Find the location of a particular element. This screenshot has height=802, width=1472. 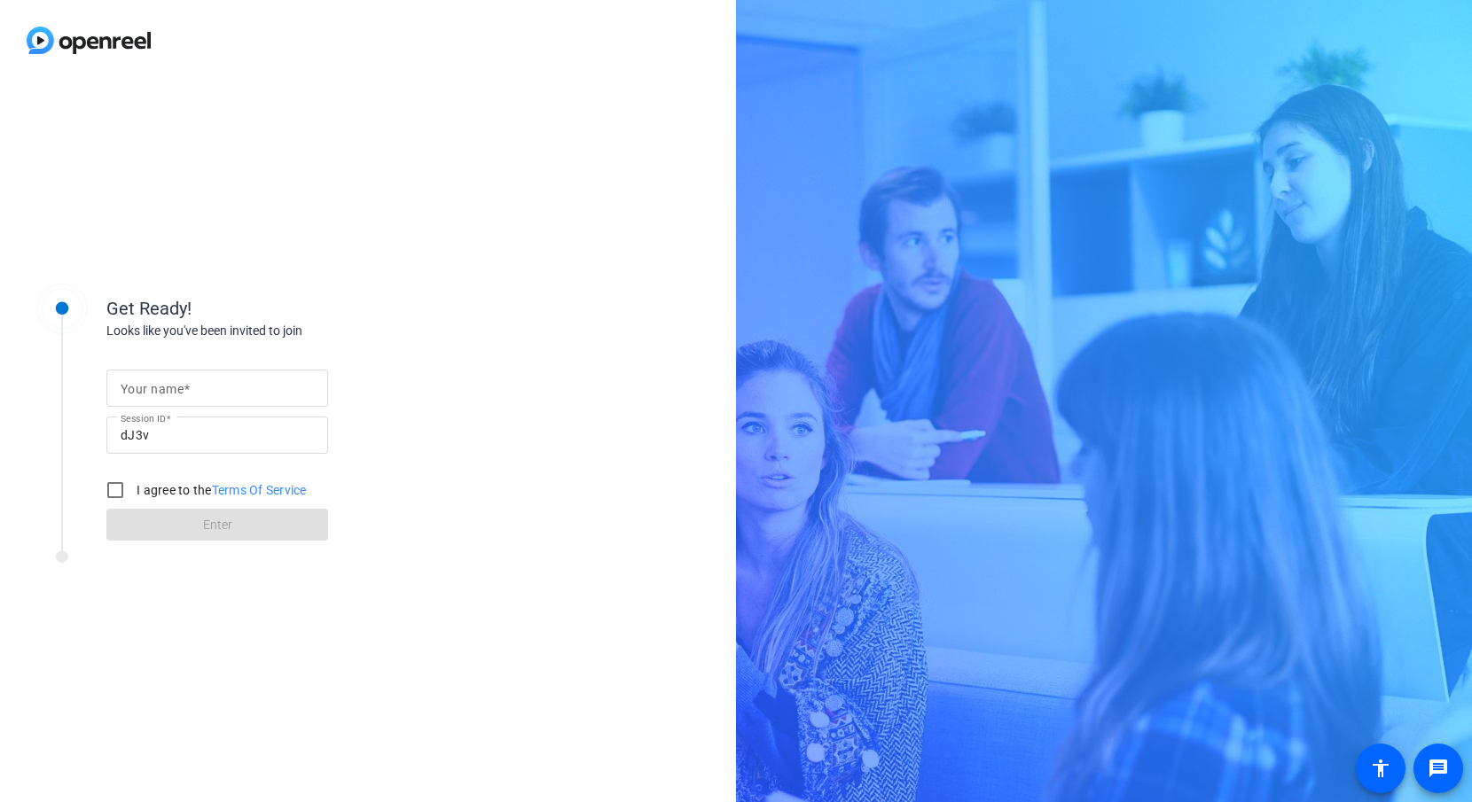

label: I agree to the is located at coordinates (220, 490).